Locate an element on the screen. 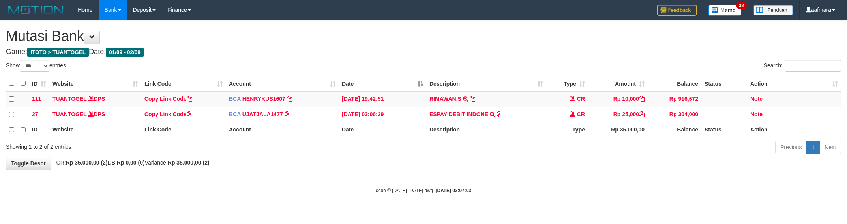 This screenshot has width=847, height=224. label: Show entries is located at coordinates (36, 66).